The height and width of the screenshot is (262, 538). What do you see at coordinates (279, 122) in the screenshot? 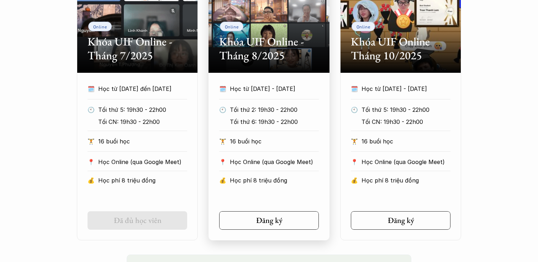
I see `p: Tối thứ 6: 19h30 - 22h00` at bounding box center [279, 122].